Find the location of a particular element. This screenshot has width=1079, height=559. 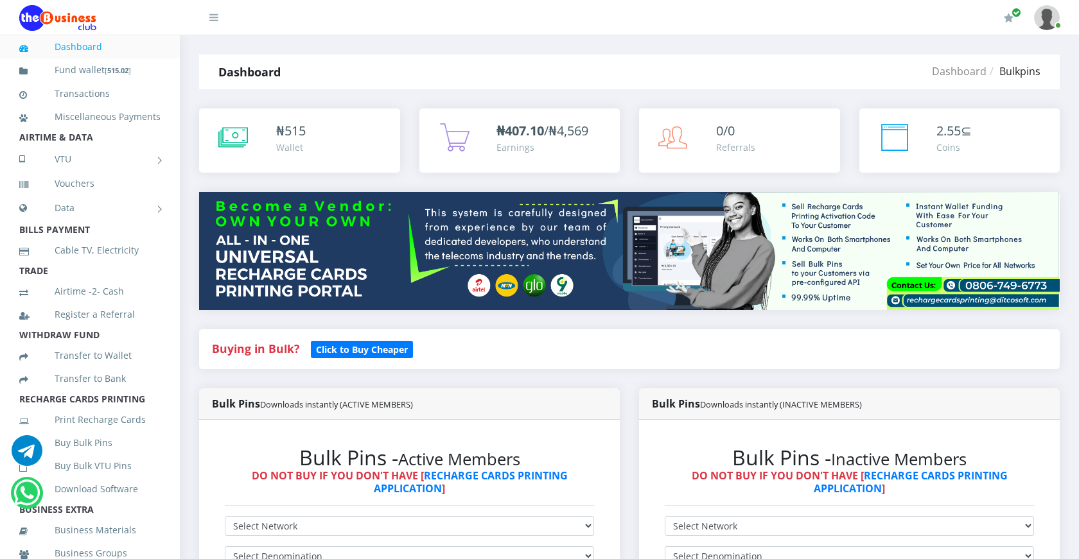

a: Transactions is located at coordinates (90, 94).